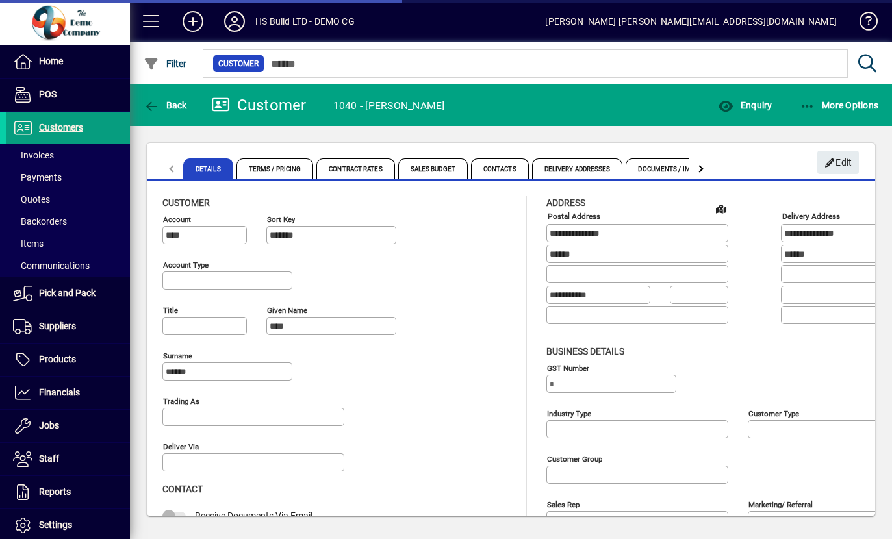 The height and width of the screenshot is (539, 892). I want to click on mat-label: Customer group, so click(574, 459).